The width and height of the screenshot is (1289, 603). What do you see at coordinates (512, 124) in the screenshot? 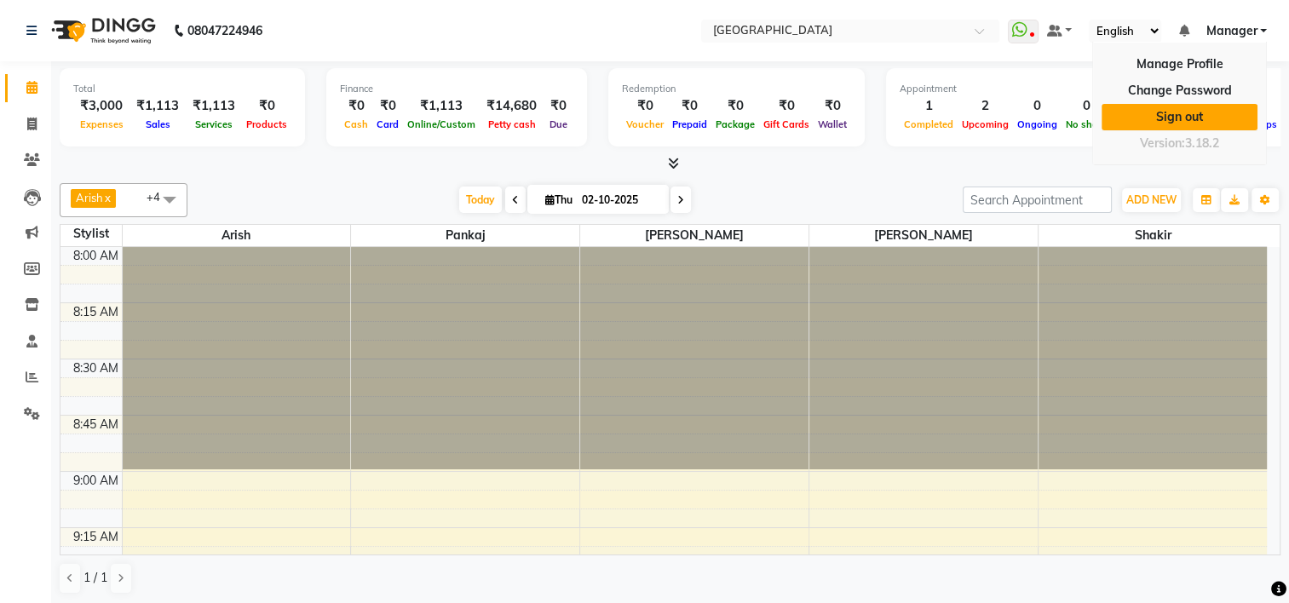
I see `span: Petty cash` at bounding box center [512, 124].